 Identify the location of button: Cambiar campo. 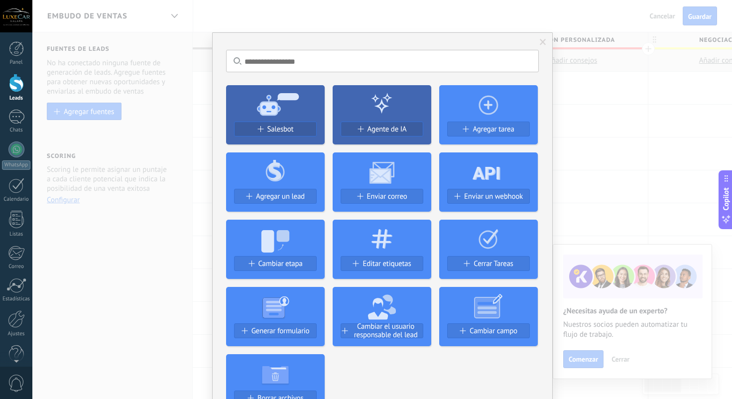
(489, 331).